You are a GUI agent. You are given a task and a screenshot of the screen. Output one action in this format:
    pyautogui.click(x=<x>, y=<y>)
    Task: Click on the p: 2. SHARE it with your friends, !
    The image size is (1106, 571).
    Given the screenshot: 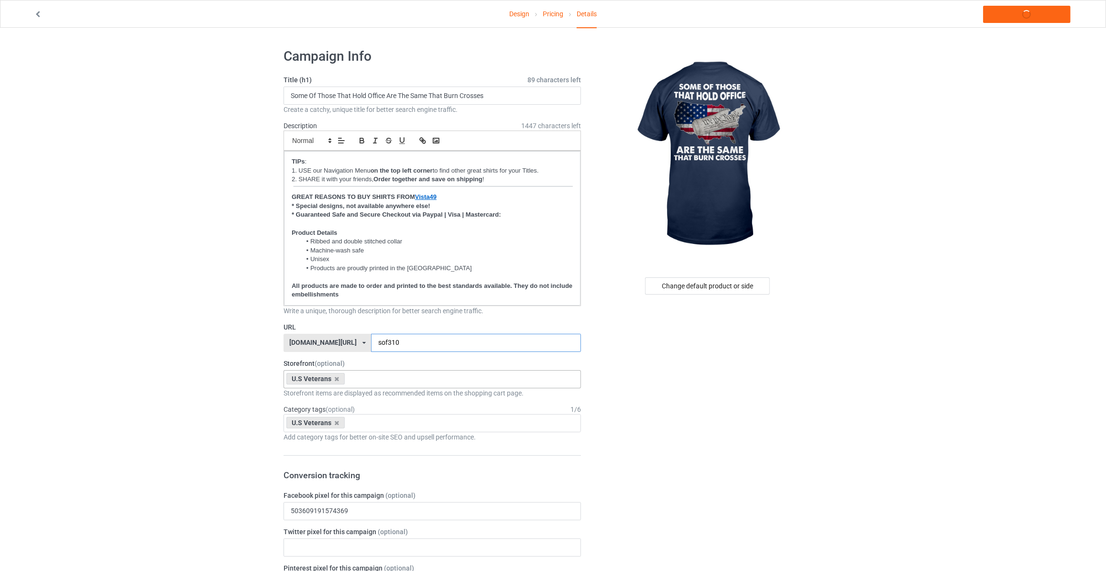 What is the action you would take?
    pyautogui.click(x=432, y=179)
    